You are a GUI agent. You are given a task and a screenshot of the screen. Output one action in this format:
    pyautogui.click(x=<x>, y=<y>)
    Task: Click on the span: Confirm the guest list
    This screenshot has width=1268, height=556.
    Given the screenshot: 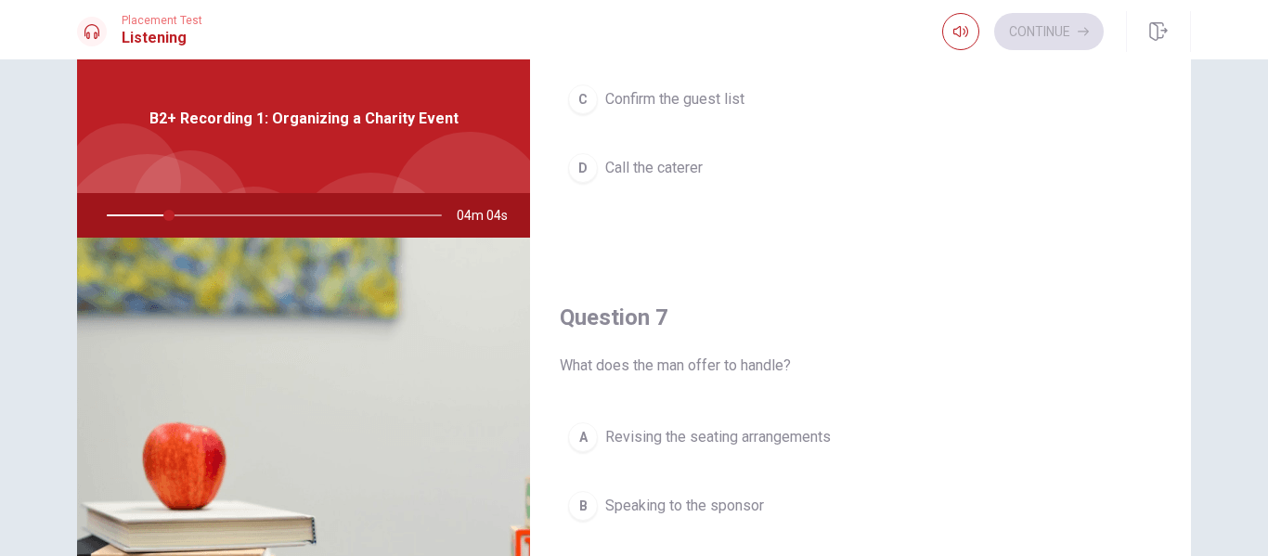 What is the action you would take?
    pyautogui.click(x=675, y=99)
    